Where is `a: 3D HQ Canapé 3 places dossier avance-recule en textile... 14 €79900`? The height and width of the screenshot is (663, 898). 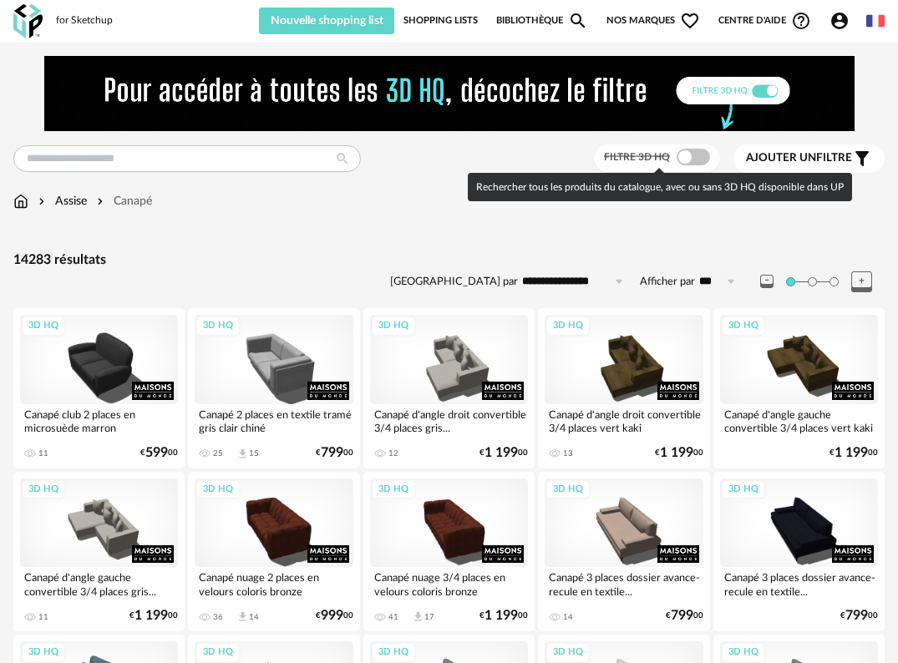 a: 3D HQ Canapé 3 places dossier avance-recule en textile... 14 €79900 is located at coordinates (623, 552).